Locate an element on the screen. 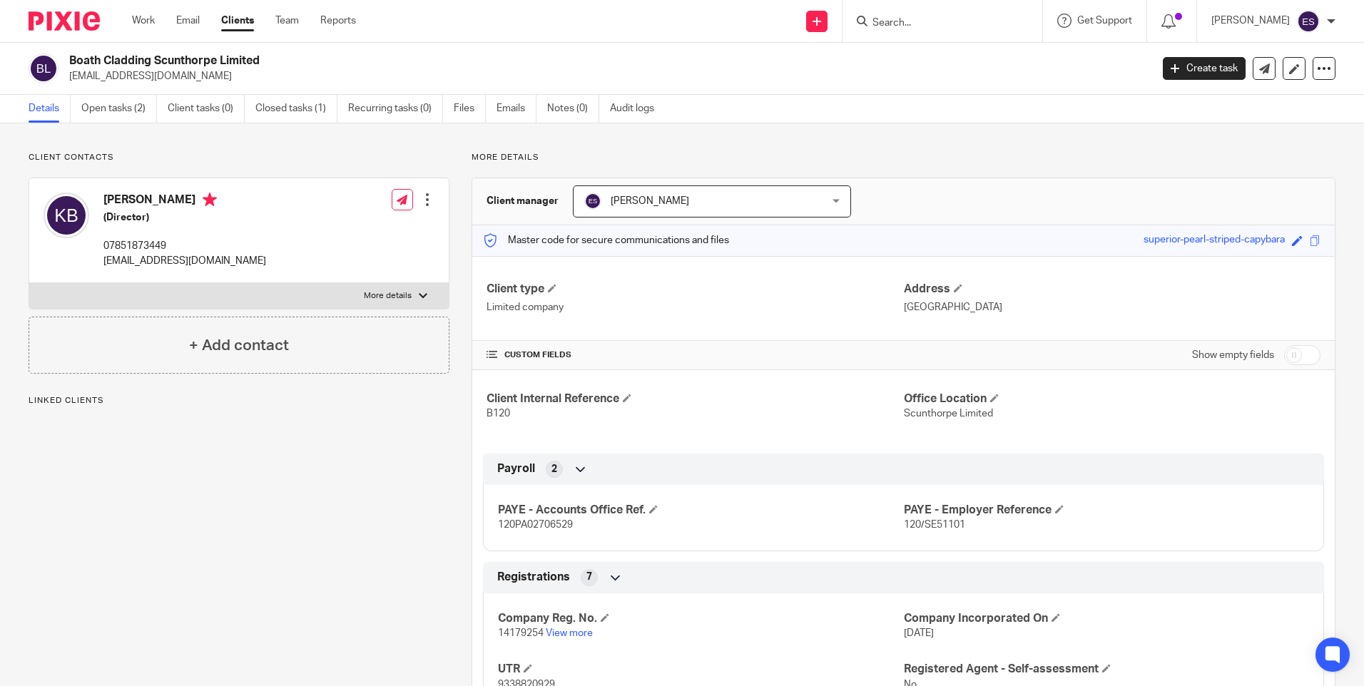  a: Clients is located at coordinates (238, 21).